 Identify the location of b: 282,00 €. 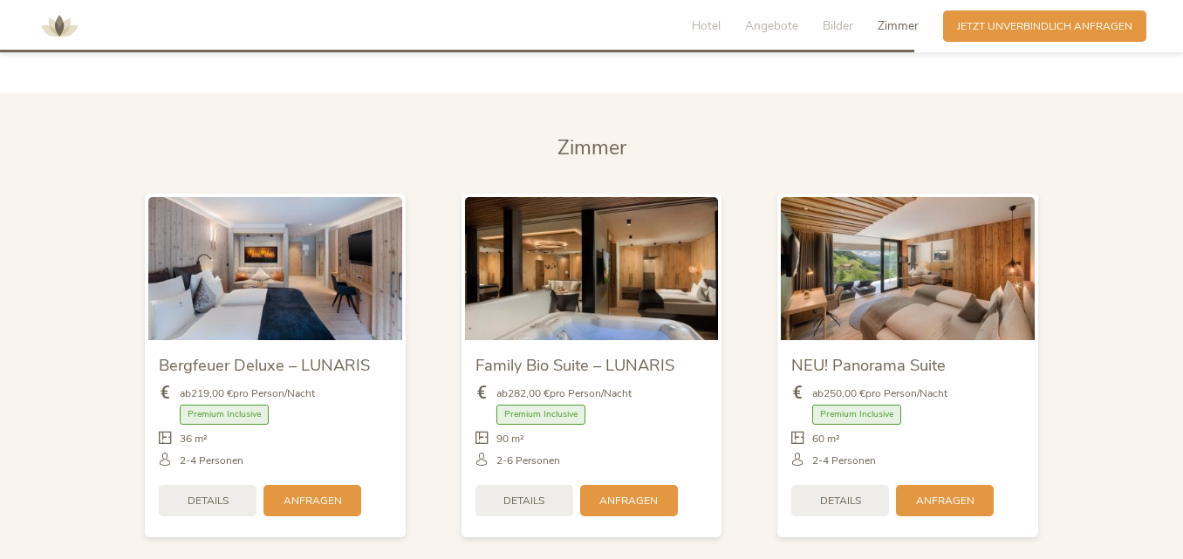
(529, 393).